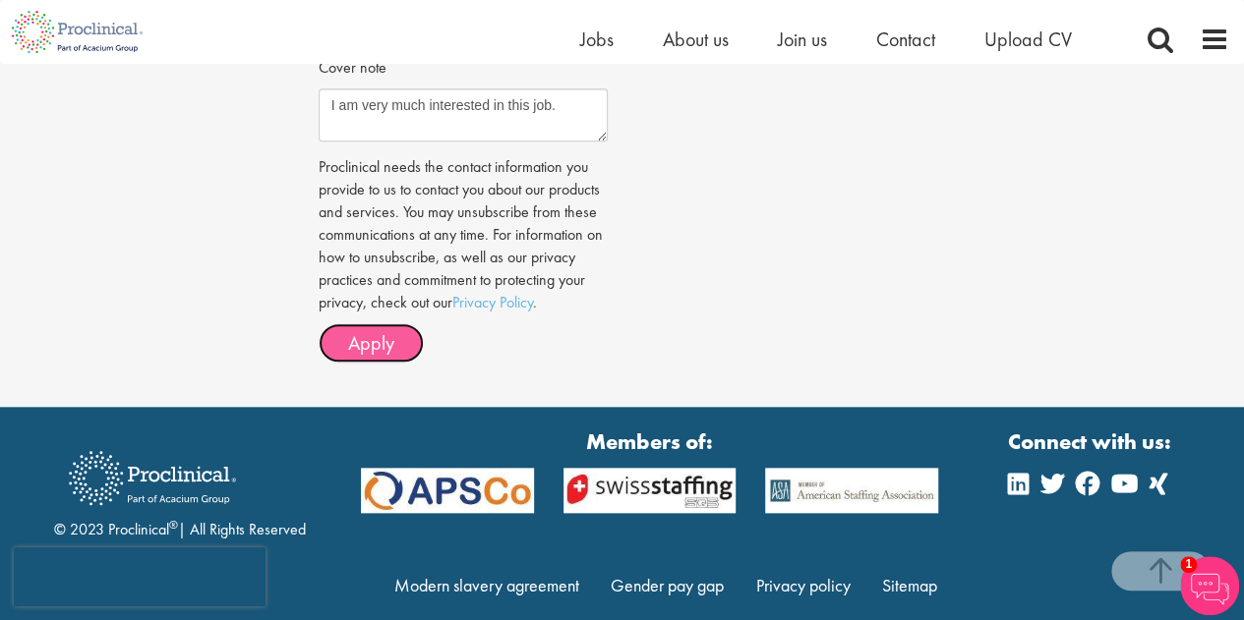 Image resolution: width=1244 pixels, height=620 pixels. What do you see at coordinates (695, 39) in the screenshot?
I see `a: About us` at bounding box center [695, 39].